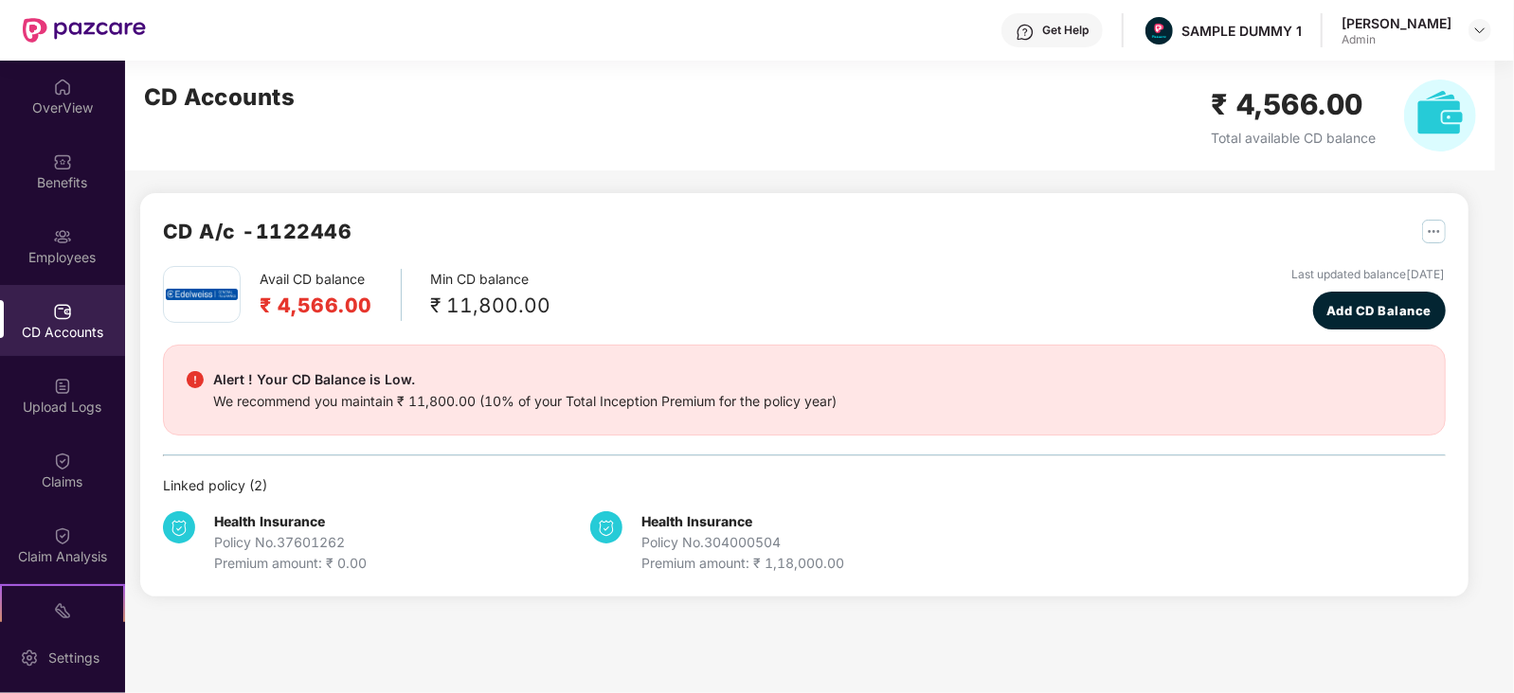  What do you see at coordinates (63, 87) in the screenshot?
I see `img: svg+xml;base64,PHN2ZyBpZD0iSG9tZSIgeG1sbnM9Imh0dHA6Ly93d3cudzMub3JnLzIwMDAvc3ZnIiB3aWR0aD0iMjAiIG...` at bounding box center [63, 87].